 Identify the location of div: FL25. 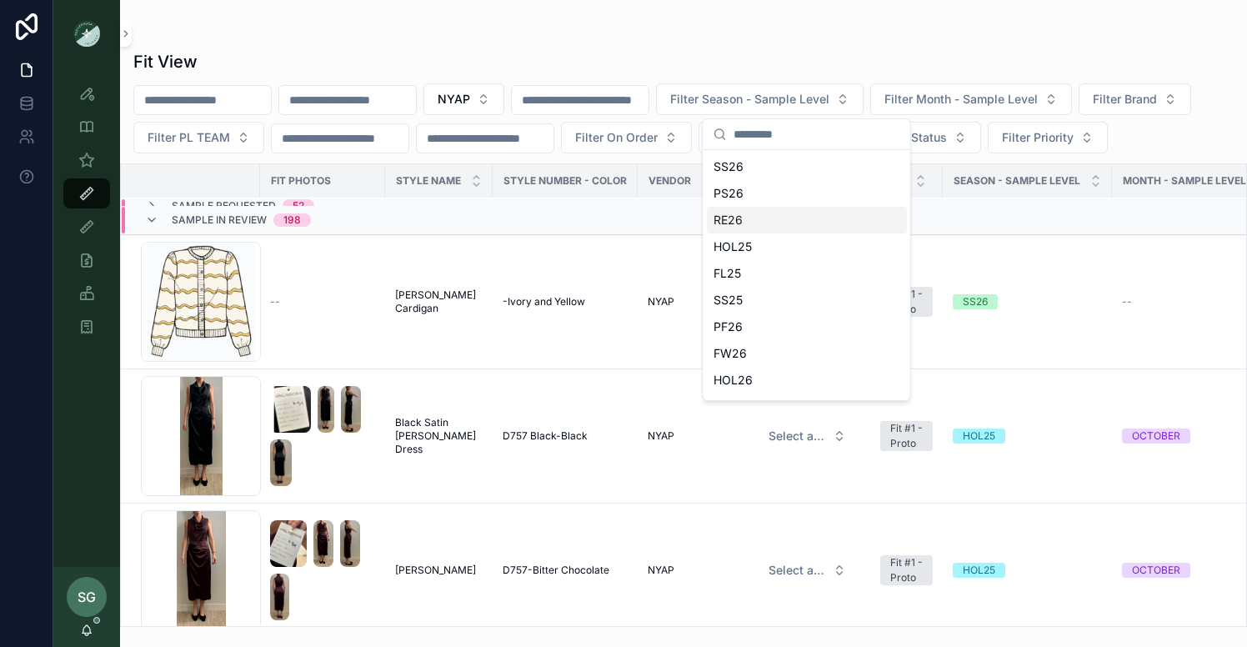
(807, 273).